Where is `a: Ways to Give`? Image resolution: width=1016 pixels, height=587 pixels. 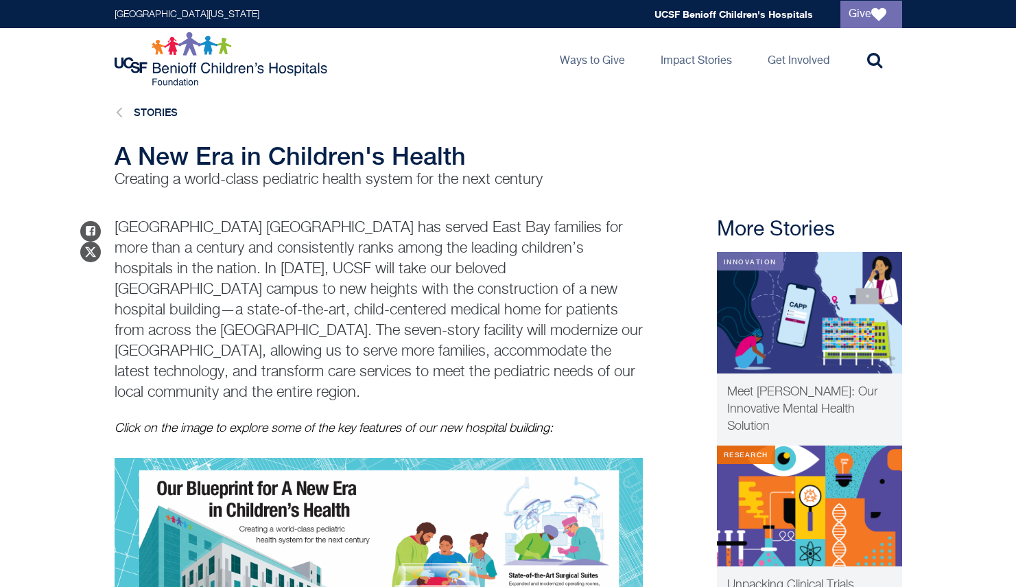
a: Ways to Give is located at coordinates (592, 59).